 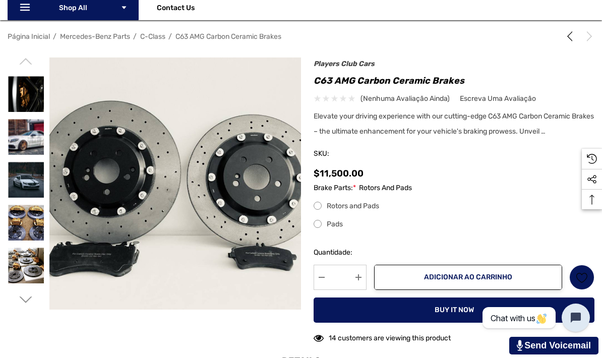 What do you see at coordinates (26, 61) in the screenshot?
I see `svg: Ir para o slide 4 de 4` at bounding box center [26, 61].